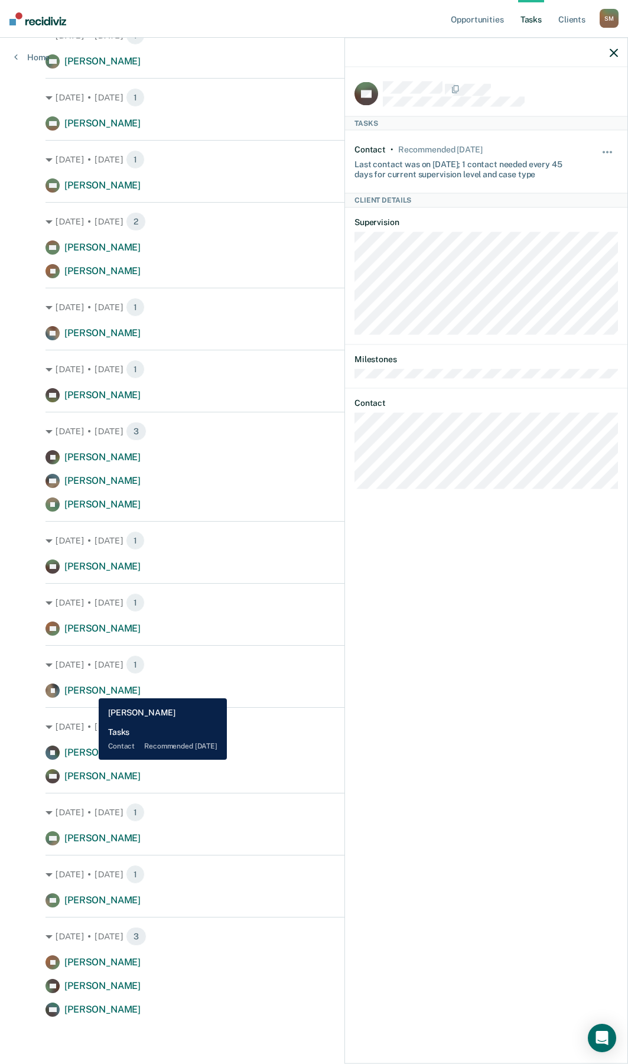 This screenshot has width=628, height=1064. I want to click on div: Recommended in 2 days, so click(440, 149).